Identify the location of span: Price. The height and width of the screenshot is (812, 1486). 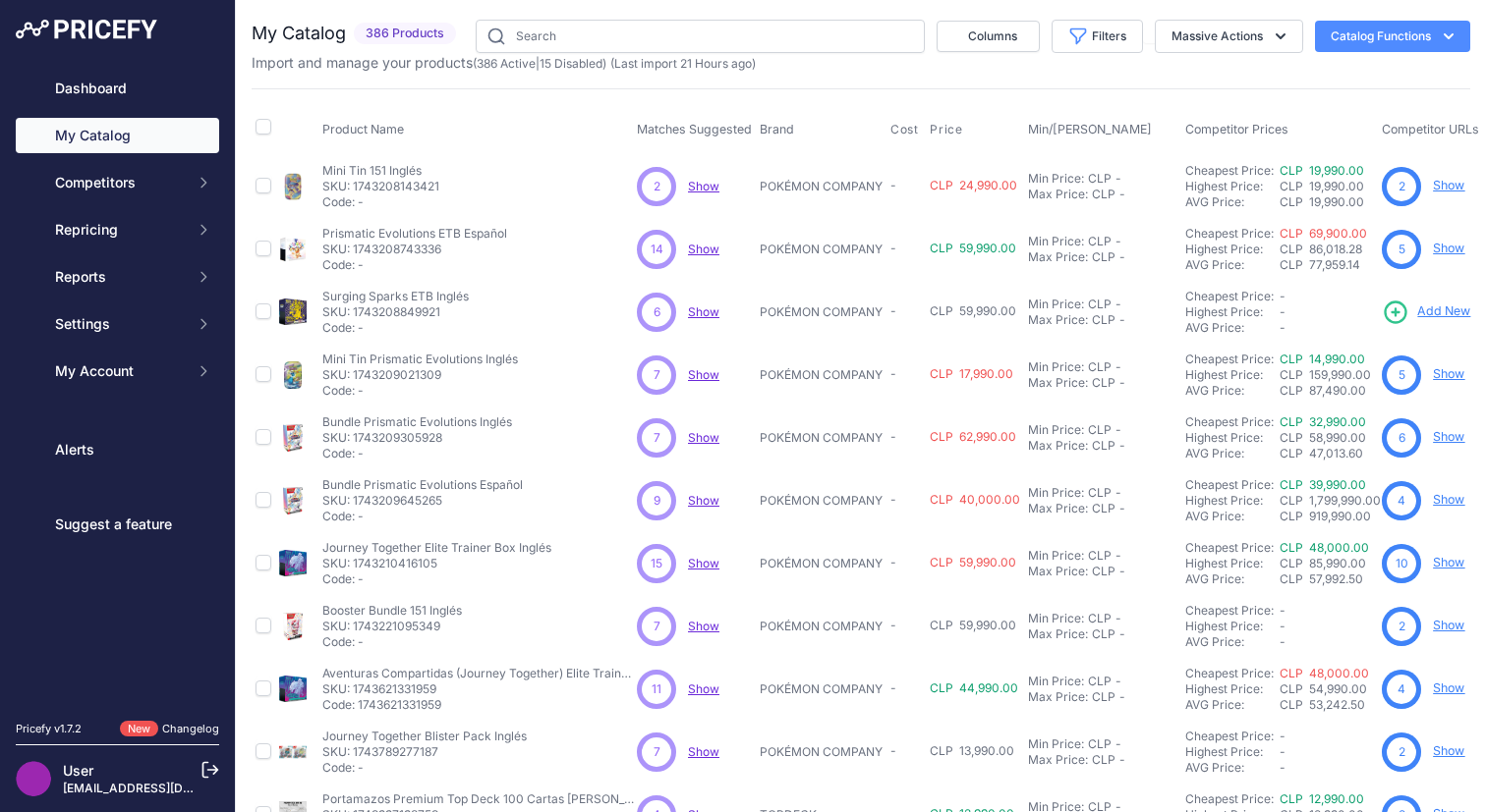
(945, 130).